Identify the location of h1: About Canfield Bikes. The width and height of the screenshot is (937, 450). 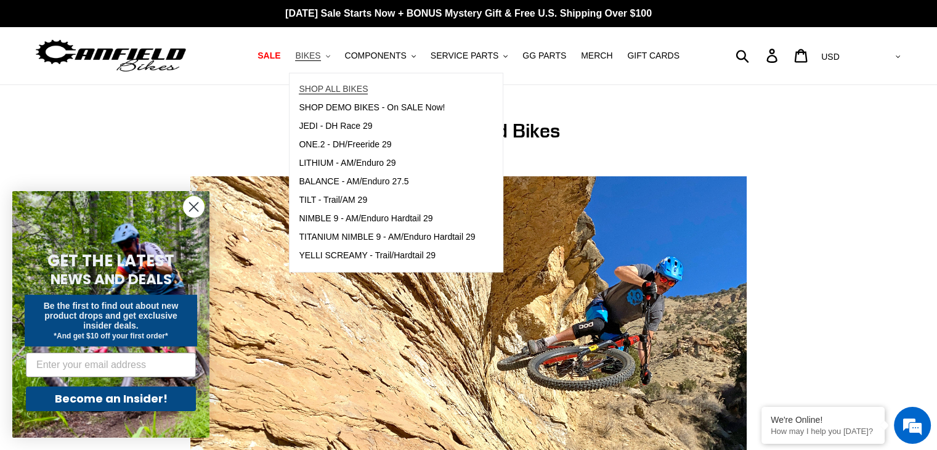
(468, 131).